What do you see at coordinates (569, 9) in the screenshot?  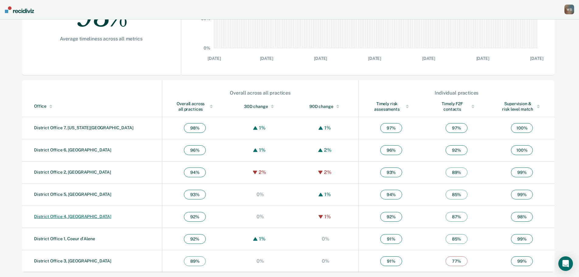 I see `div: W S` at bounding box center [569, 9].